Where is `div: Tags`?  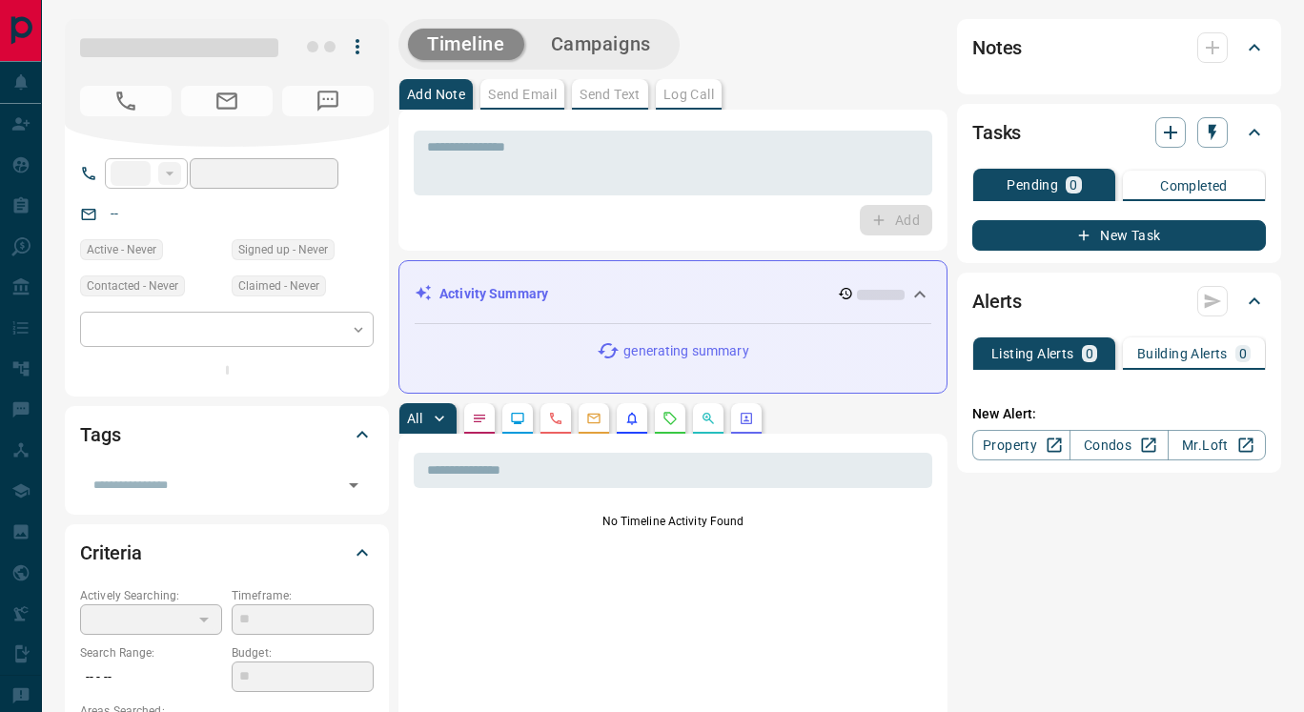
div: Tags is located at coordinates (227, 435).